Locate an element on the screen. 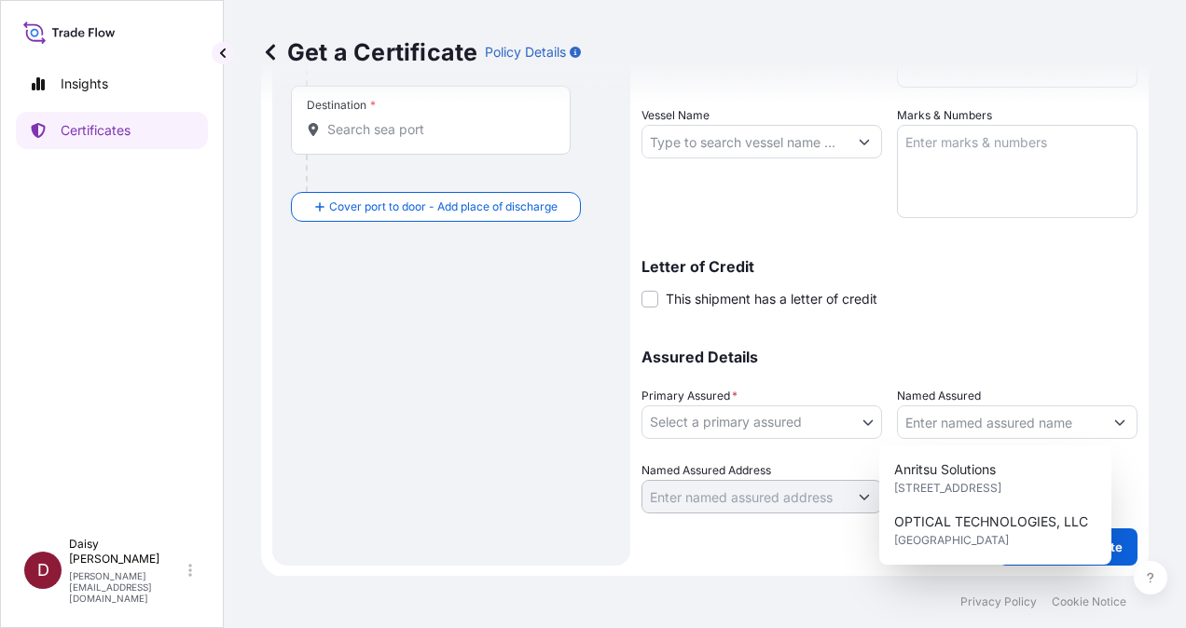 Image resolution: width=1186 pixels, height=628 pixels. span: D is located at coordinates (43, 571).